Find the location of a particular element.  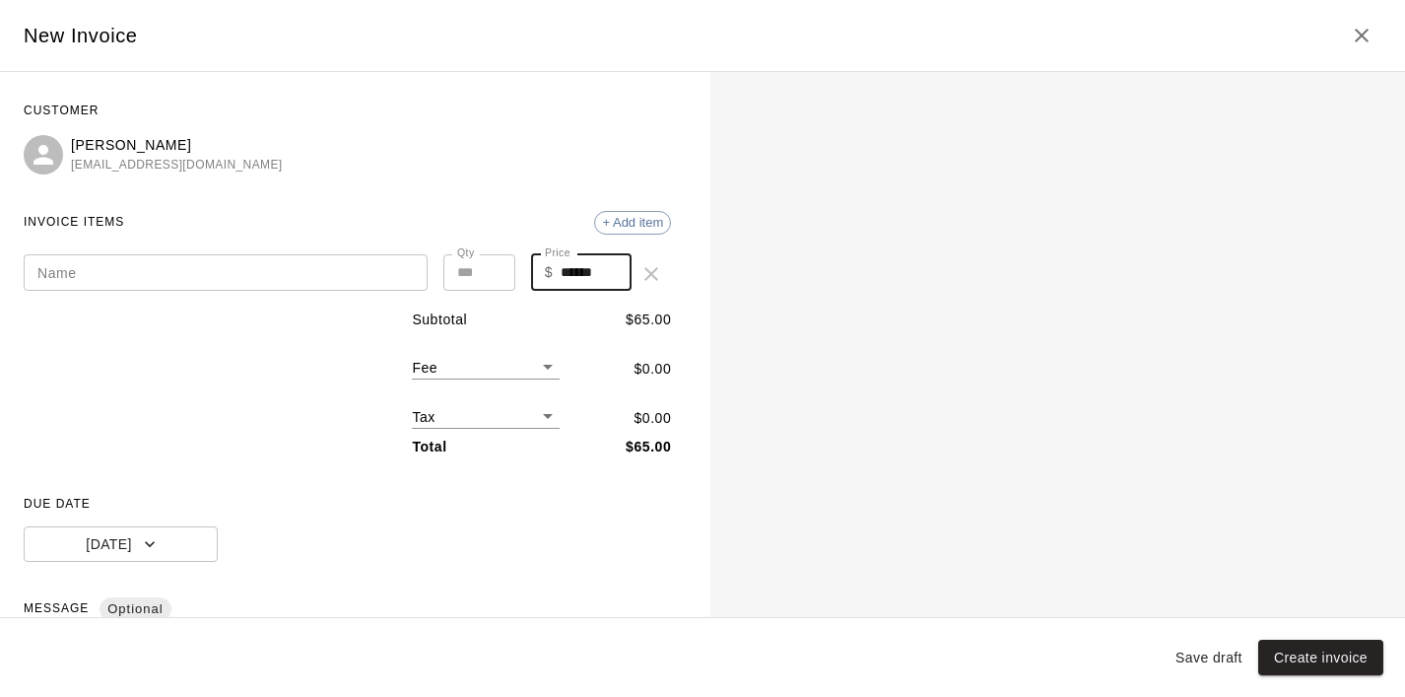

p: Subtotal is located at coordinates (440, 319).